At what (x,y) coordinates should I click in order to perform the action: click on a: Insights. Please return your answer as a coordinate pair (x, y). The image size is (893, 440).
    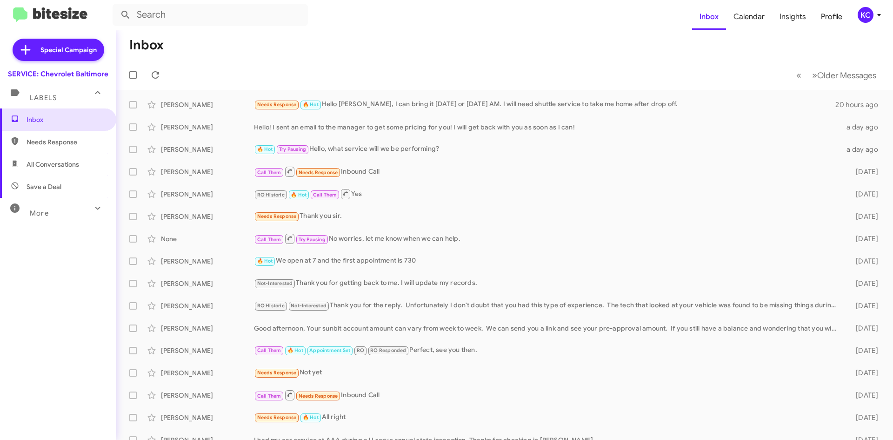
    Looking at the image, I should click on (793, 17).